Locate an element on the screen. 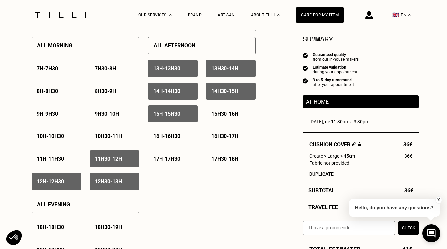 The height and width of the screenshot is (249, 447). img: login icon is located at coordinates (369, 15).